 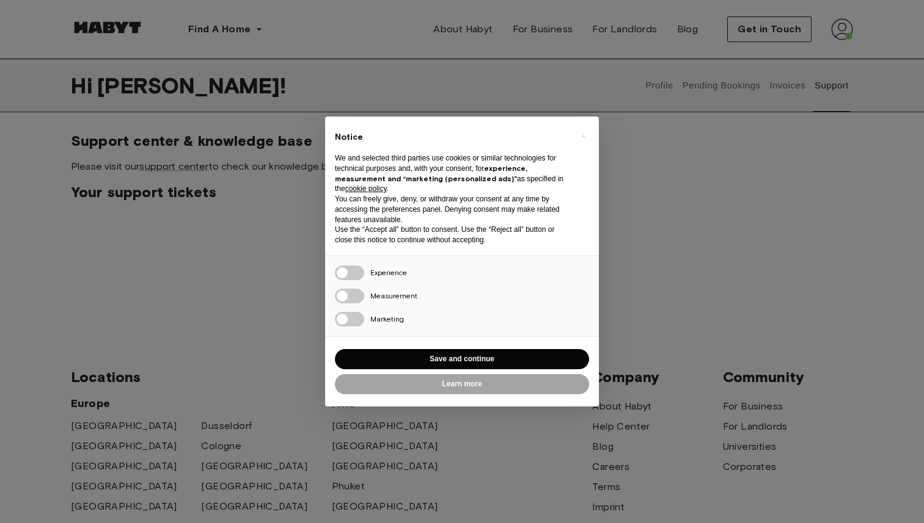 What do you see at coordinates (452, 235) in the screenshot?
I see `p: Use the “Accept all” button to consent. Use the “Reject all” button or close this notice to conti...` at bounding box center [452, 235].